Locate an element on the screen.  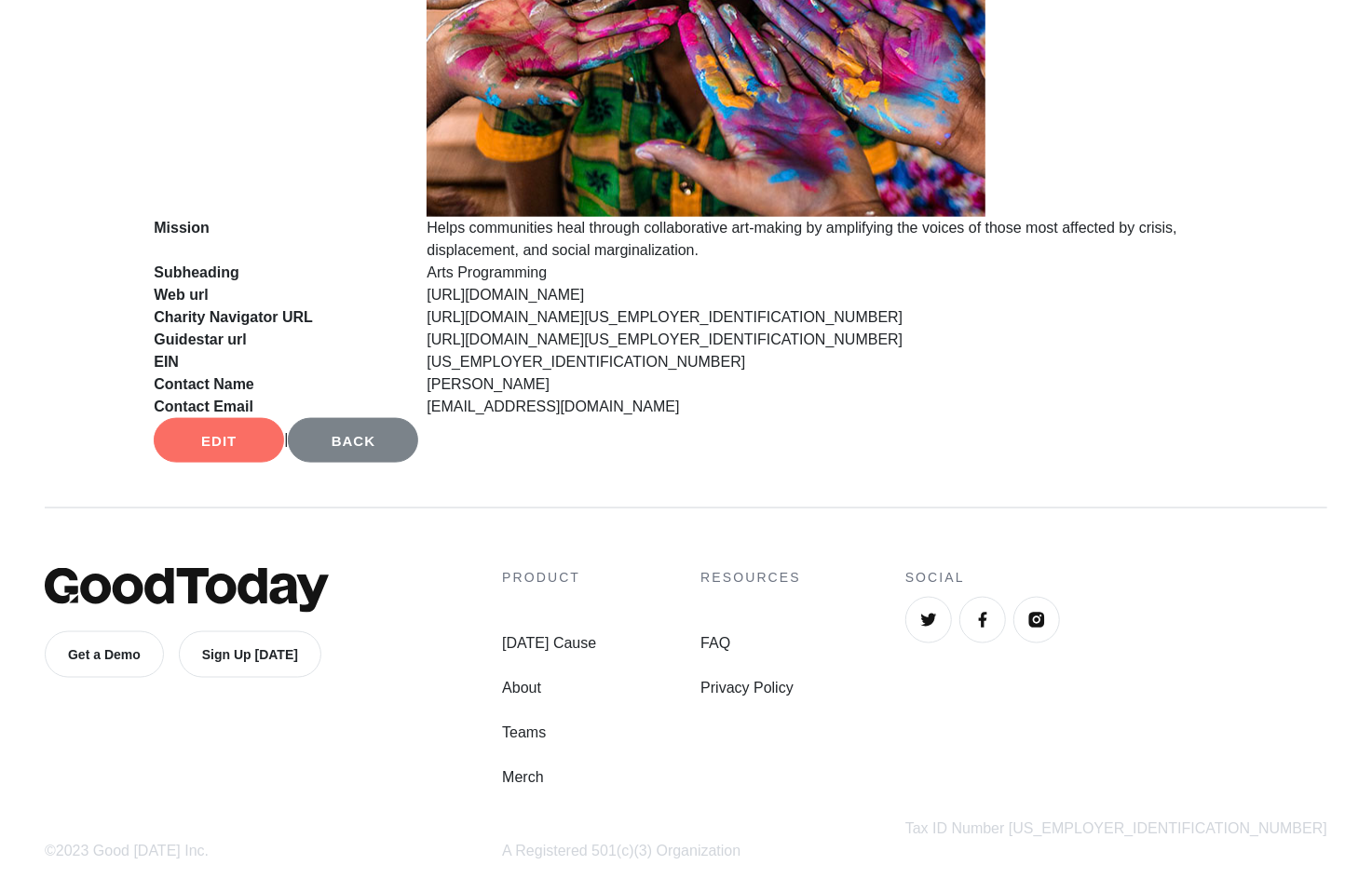
img: GoodToday is located at coordinates (187, 590).